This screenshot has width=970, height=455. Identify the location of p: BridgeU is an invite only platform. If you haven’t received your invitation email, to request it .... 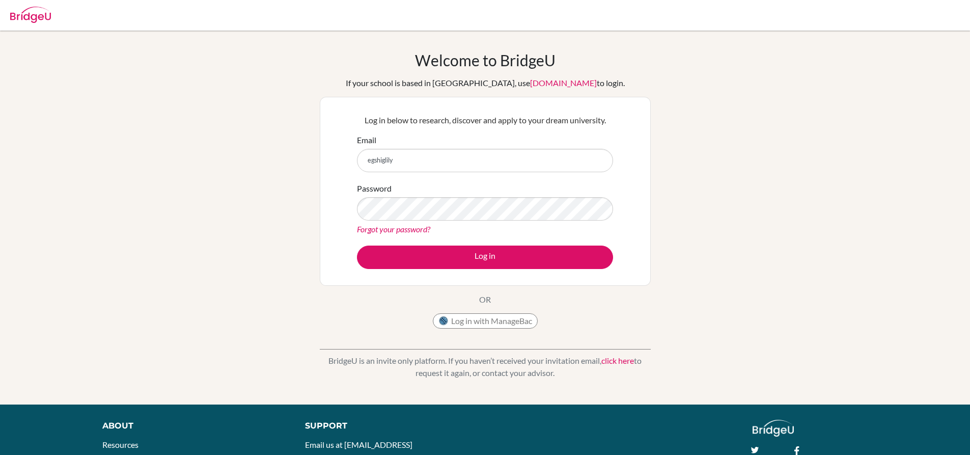
(485, 367).